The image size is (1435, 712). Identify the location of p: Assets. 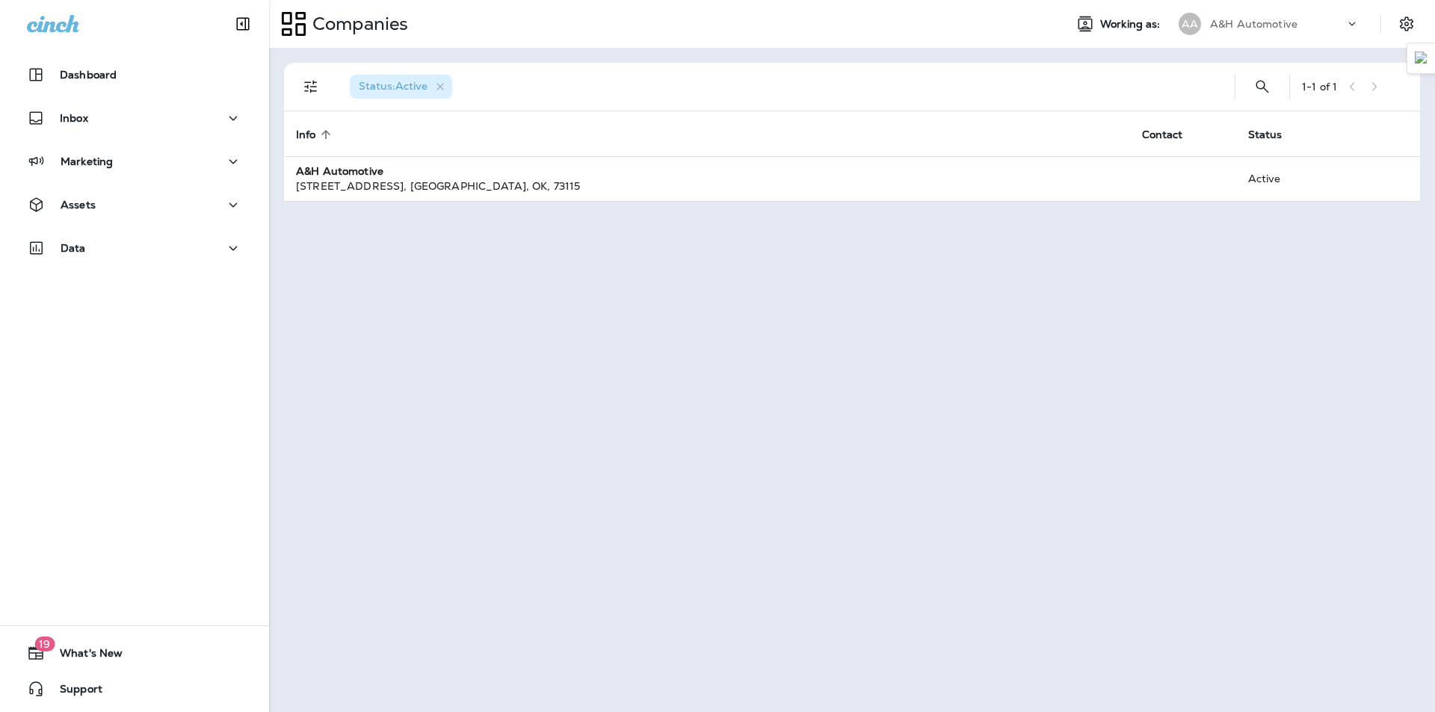
(78, 205).